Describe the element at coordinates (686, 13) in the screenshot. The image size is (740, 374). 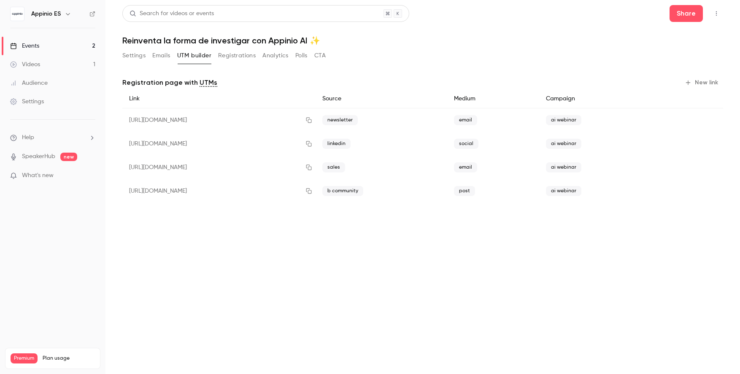
I see `button: Share` at that location.